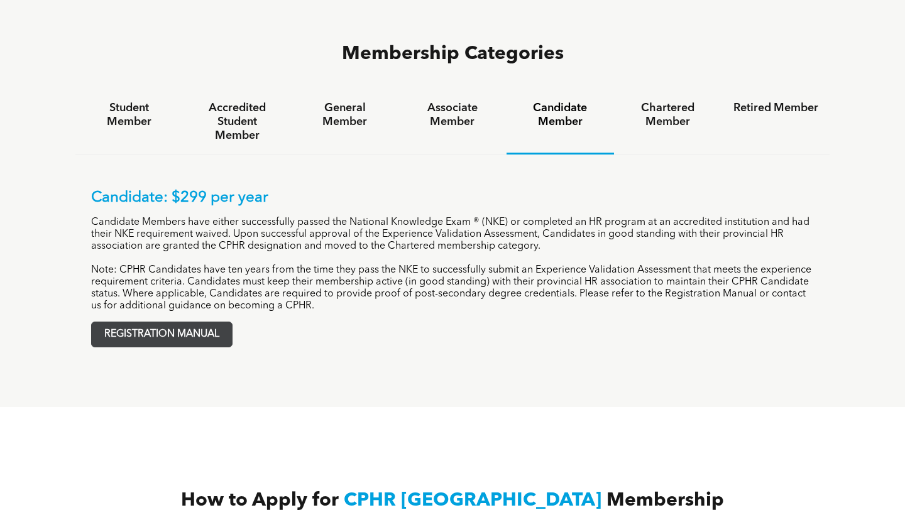 This screenshot has width=905, height=510. What do you see at coordinates (453, 289) in the screenshot?
I see `p: Note: CPHR Candidates have ten years from the time they pass the NKE to successfully submit an Ex...` at bounding box center [453, 289].